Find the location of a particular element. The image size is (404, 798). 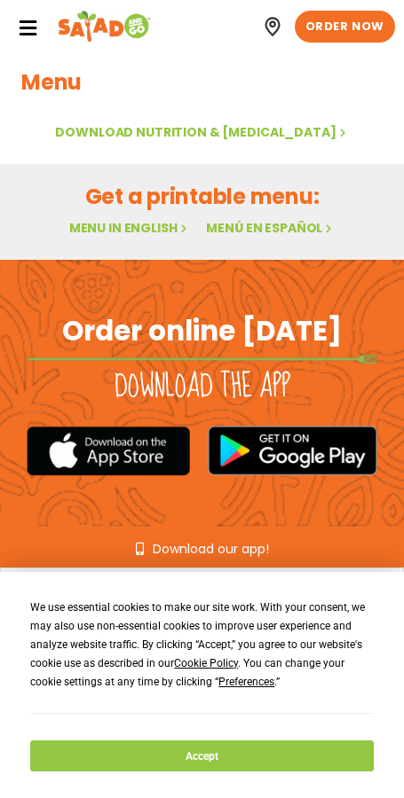

h2: Download the app is located at coordinates (202, 387).